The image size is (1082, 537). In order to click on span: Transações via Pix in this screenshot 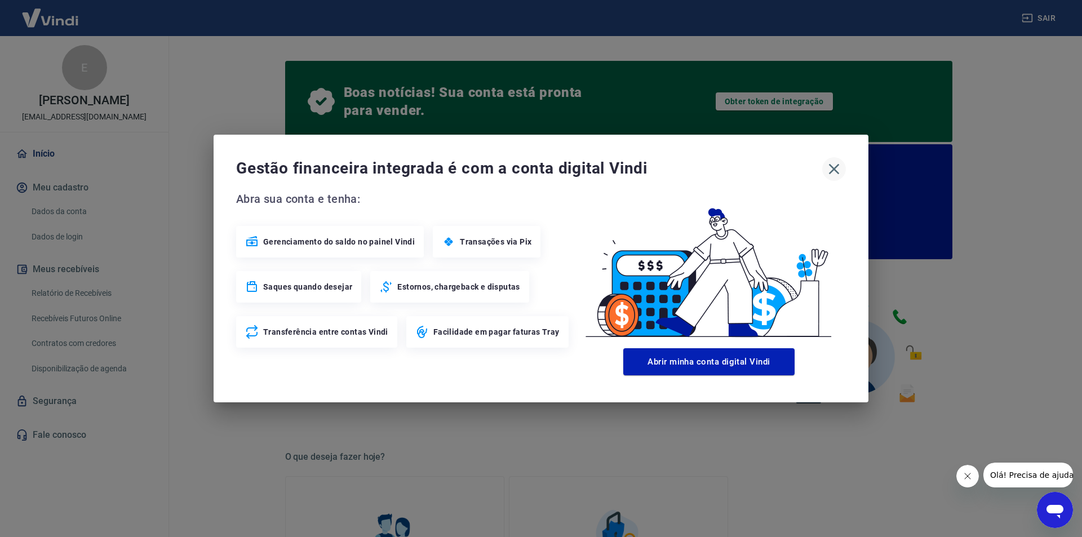, I will do `click(495, 242)`.